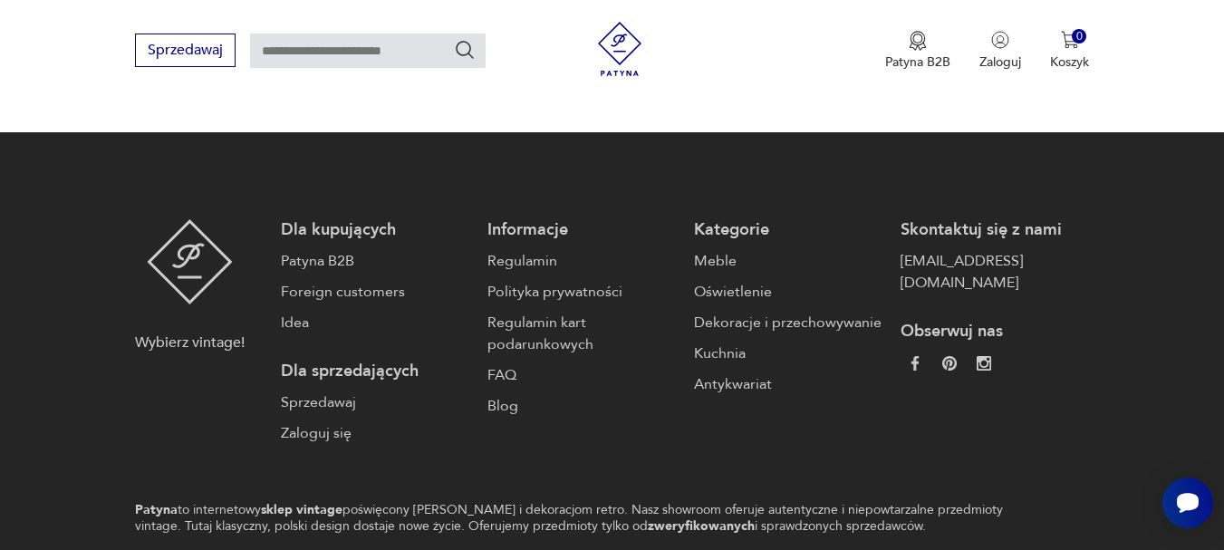 This screenshot has height=550, width=1224. I want to click on button: Szukaj, so click(465, 50).